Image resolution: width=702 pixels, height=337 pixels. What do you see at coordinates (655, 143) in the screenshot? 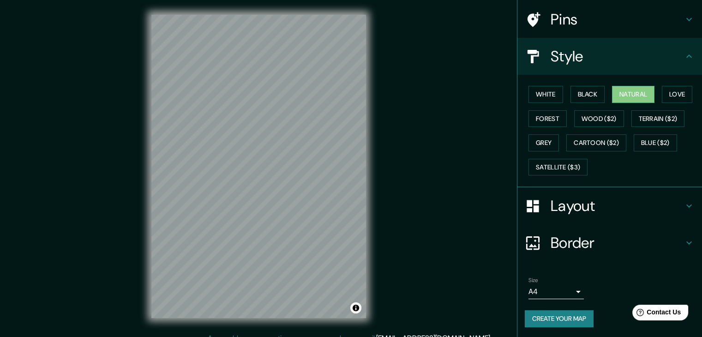
I see `button: Blue ($2)` at bounding box center [655, 143].